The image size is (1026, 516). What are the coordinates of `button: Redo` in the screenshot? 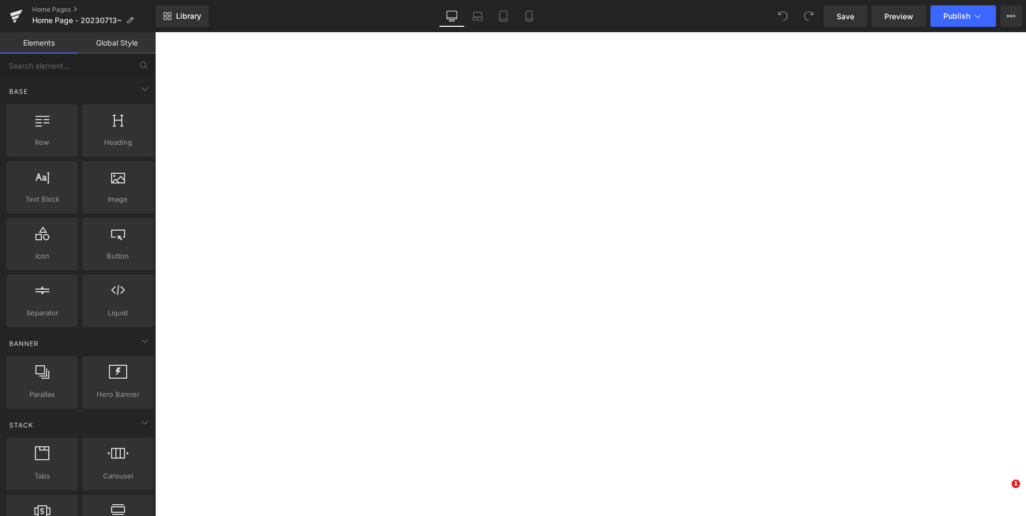 It's located at (808, 16).